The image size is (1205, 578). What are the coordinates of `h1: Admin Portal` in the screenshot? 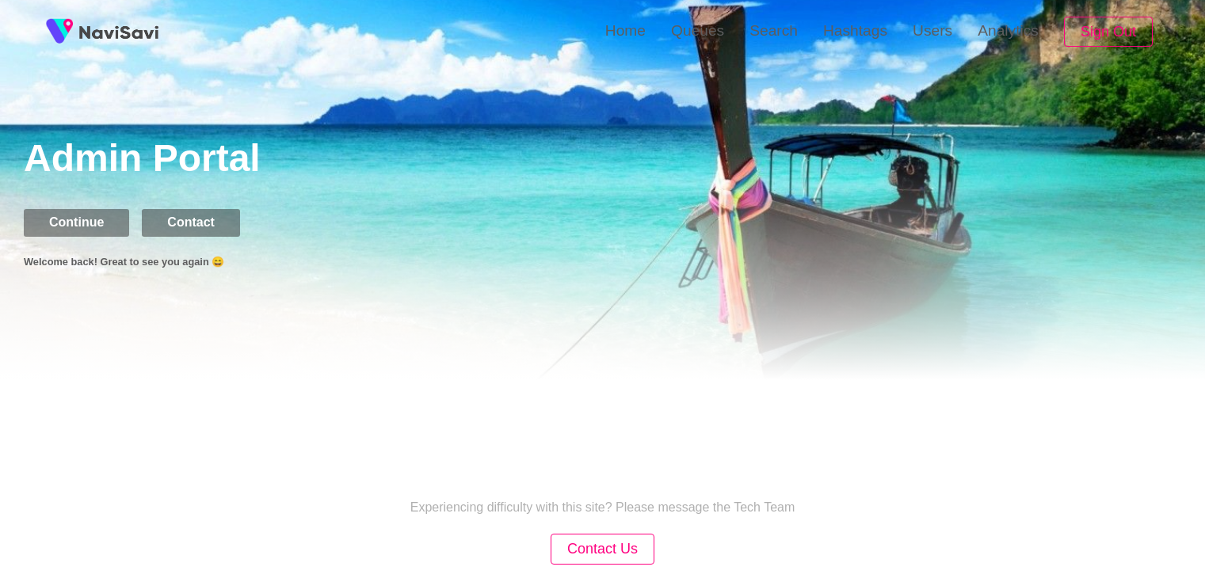 It's located at (614, 160).